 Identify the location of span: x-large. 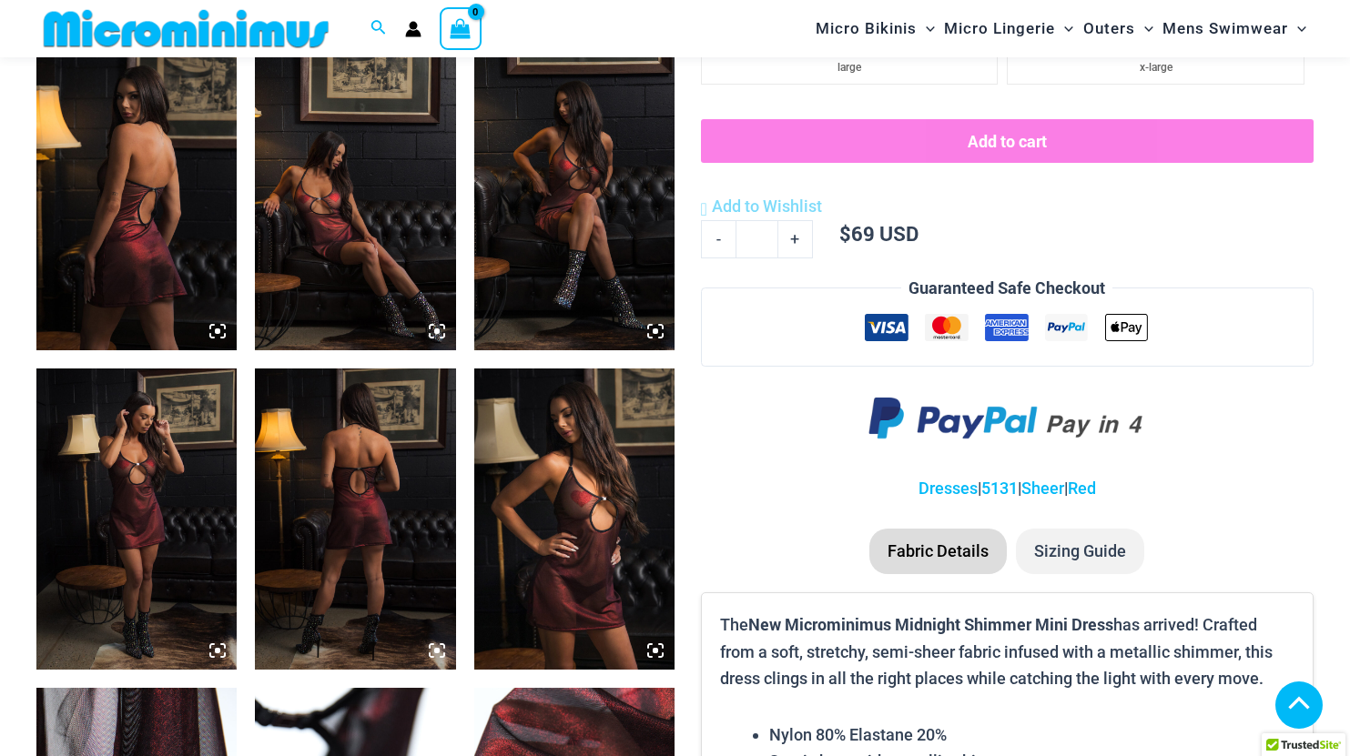
(1156, 67).